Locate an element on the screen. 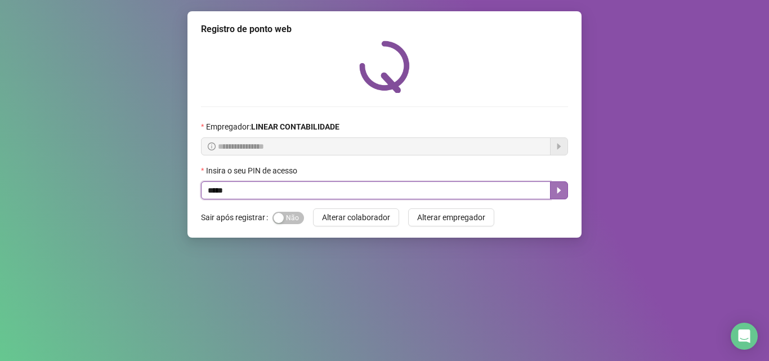  span: Alterar colaborador is located at coordinates (356, 217).